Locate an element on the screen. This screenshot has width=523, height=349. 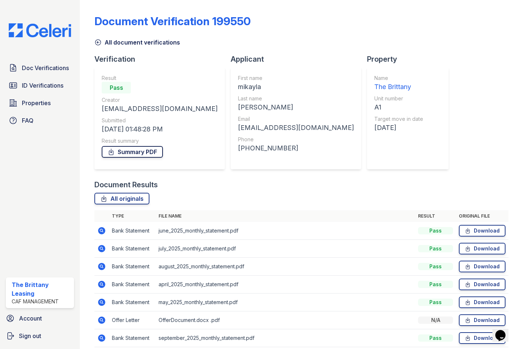
div: Result is located at coordinates (160, 78).